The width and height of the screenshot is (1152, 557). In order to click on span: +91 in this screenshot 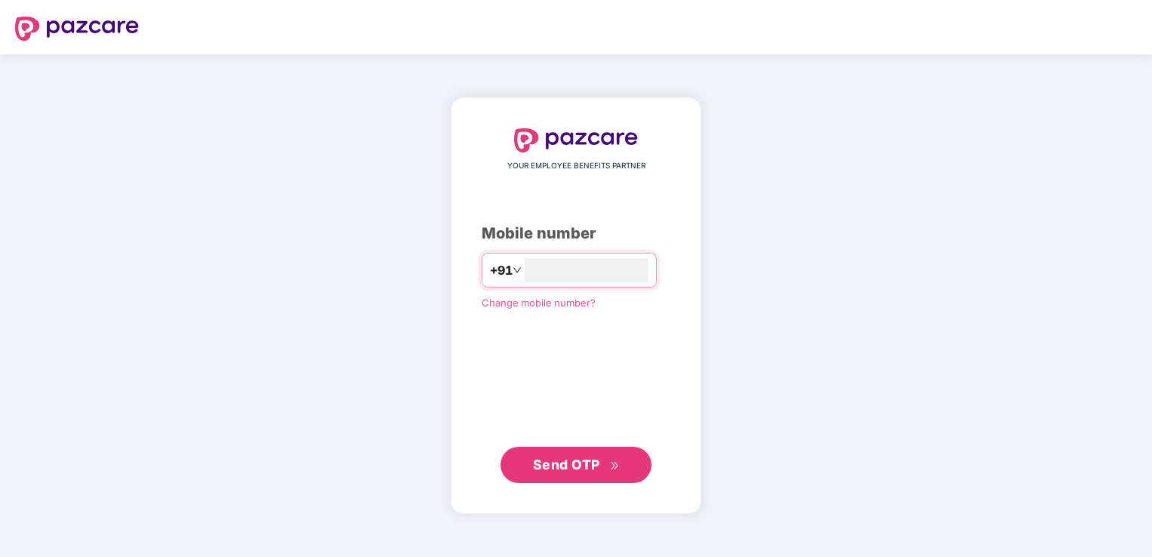, I will do `click(501, 270)`.